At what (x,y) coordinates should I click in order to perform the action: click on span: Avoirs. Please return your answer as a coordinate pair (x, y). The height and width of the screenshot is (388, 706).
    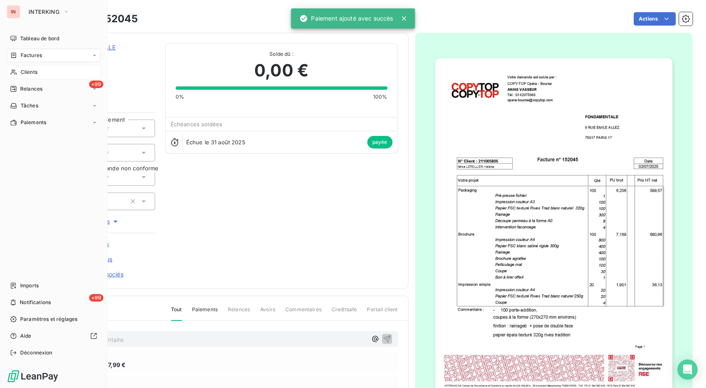
    Looking at the image, I should click on (268, 313).